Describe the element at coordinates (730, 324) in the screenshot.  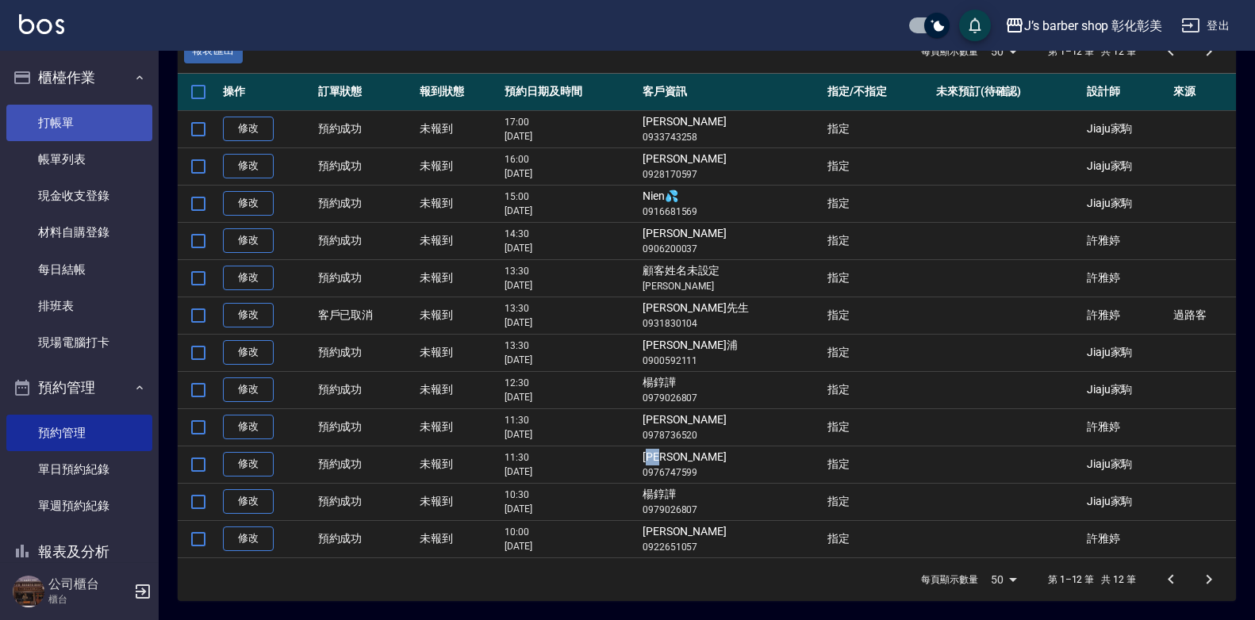
I see `p: 0931830104` at that location.